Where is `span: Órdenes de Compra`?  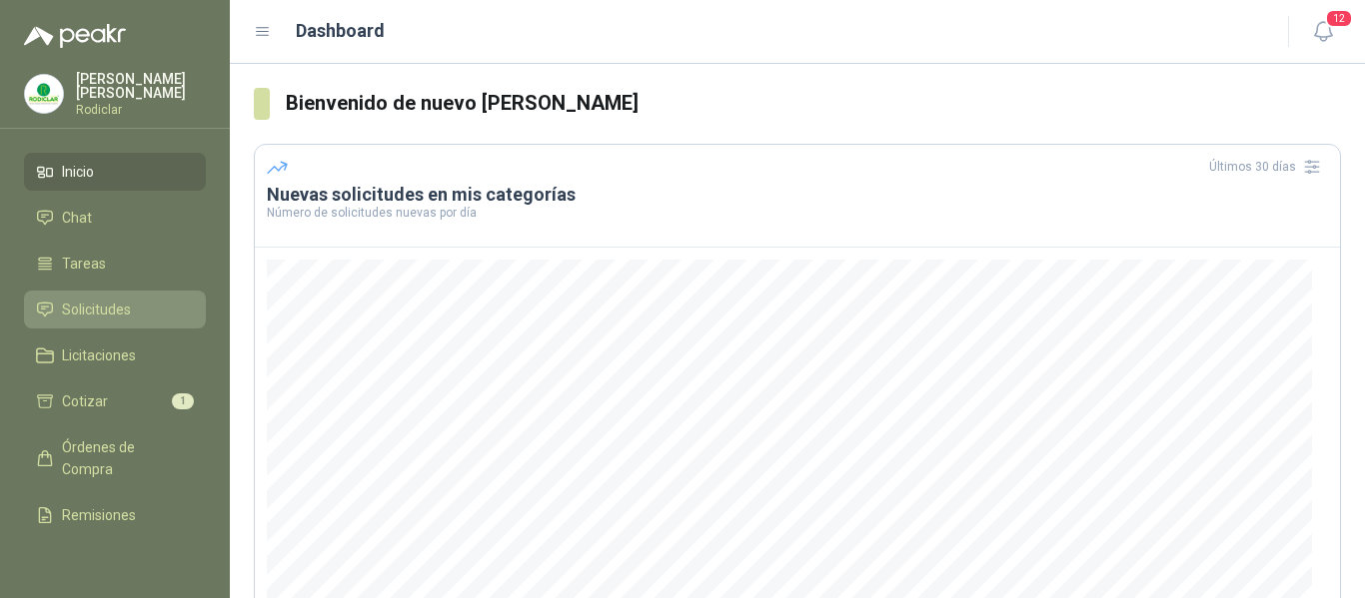
span: Órdenes de Compra is located at coordinates (124, 459).